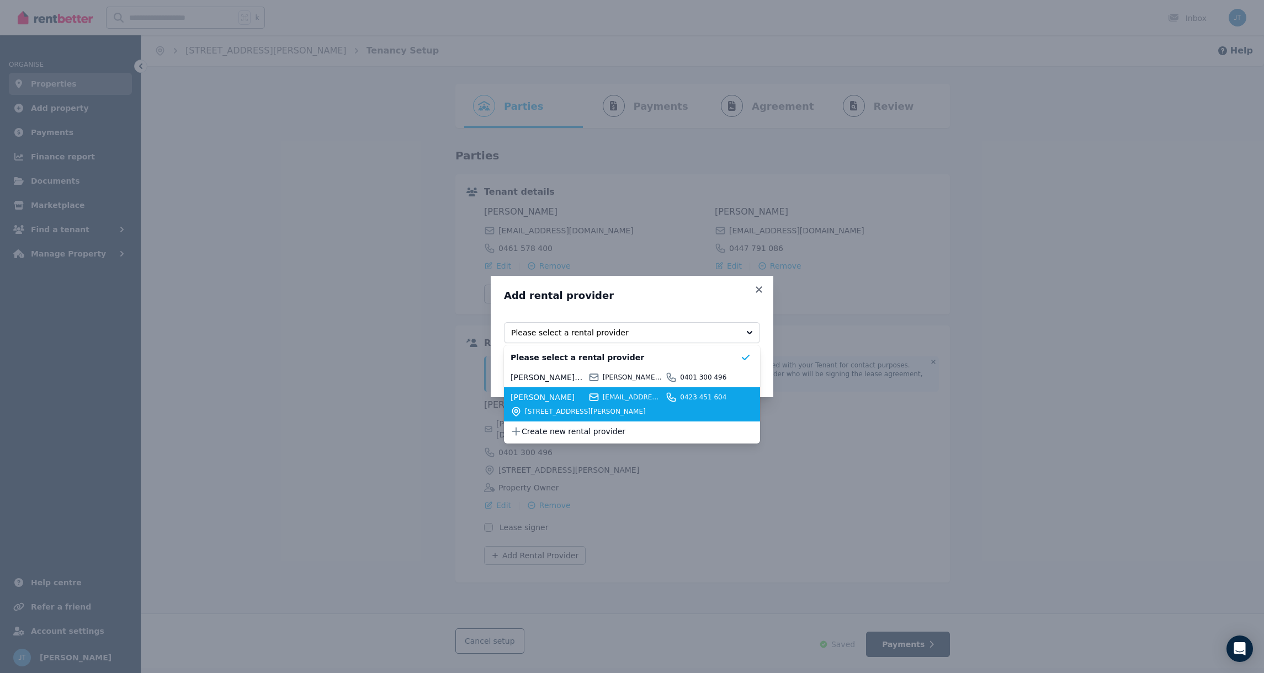 The image size is (1264, 673). I want to click on h3: Add rental provider, so click(632, 296).